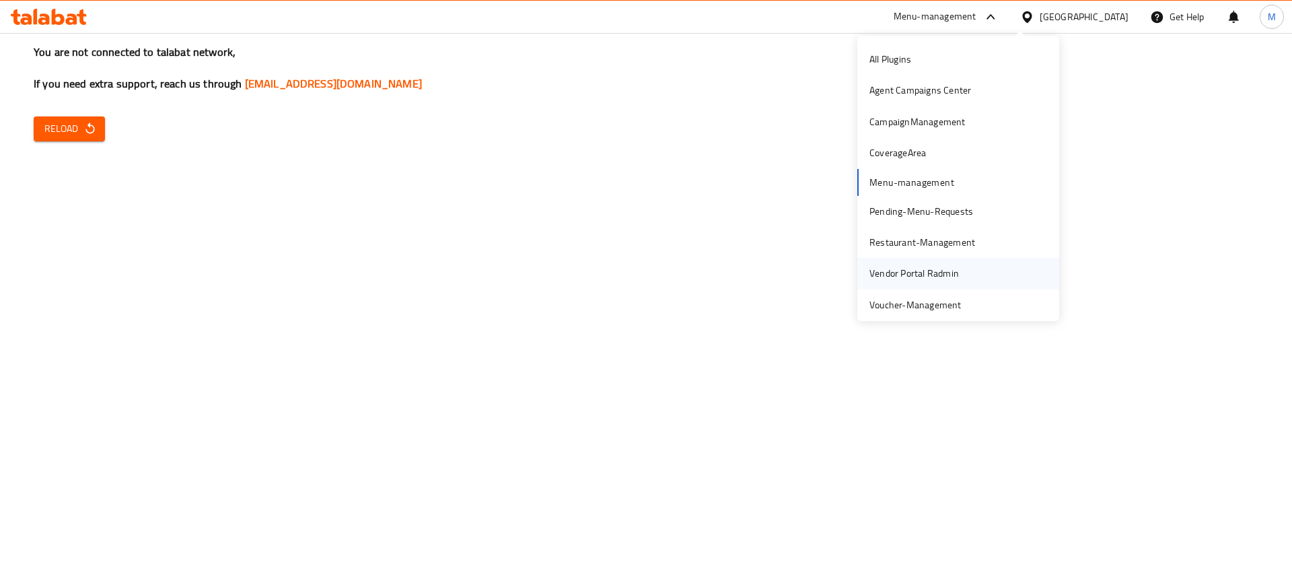  Describe the element at coordinates (69, 129) in the screenshot. I see `span: Reload` at that location.